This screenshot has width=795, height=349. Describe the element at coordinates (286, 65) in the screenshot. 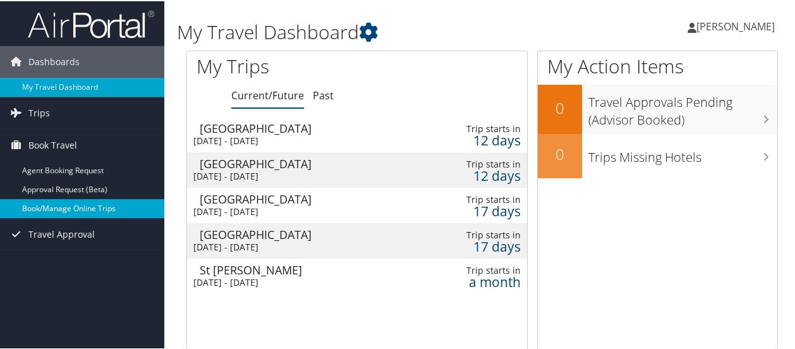

I see `h1: My Trips` at that location.